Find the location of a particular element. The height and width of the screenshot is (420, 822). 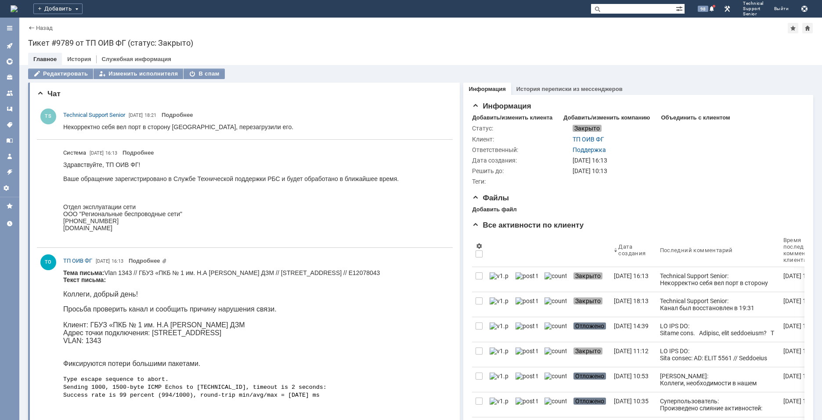

a: Настройки is located at coordinates (10, 188).